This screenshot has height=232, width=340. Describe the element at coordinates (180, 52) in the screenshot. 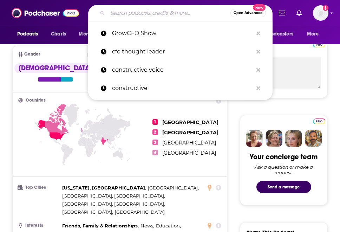

I see `a: cfo thought leader` at that location.